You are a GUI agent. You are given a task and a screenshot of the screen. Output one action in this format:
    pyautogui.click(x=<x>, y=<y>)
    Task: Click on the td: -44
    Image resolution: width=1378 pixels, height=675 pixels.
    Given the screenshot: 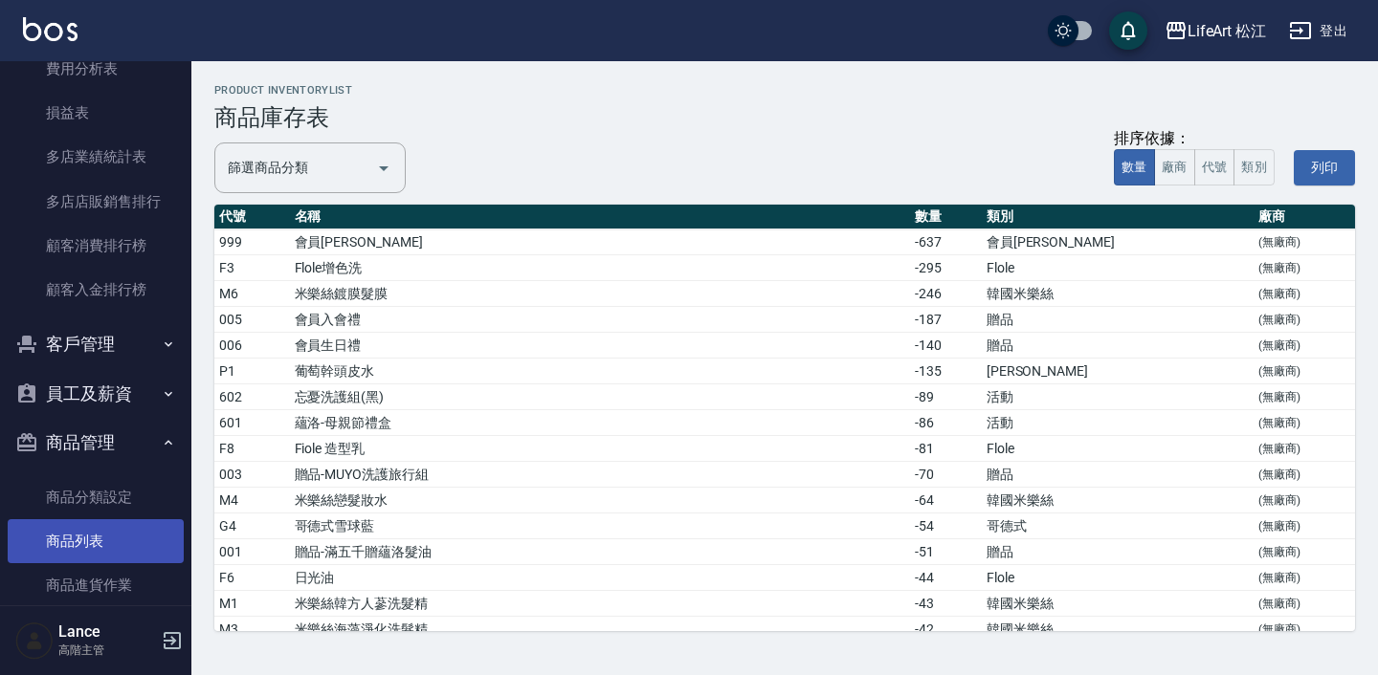 What is the action you would take?
    pyautogui.click(x=945, y=578)
    